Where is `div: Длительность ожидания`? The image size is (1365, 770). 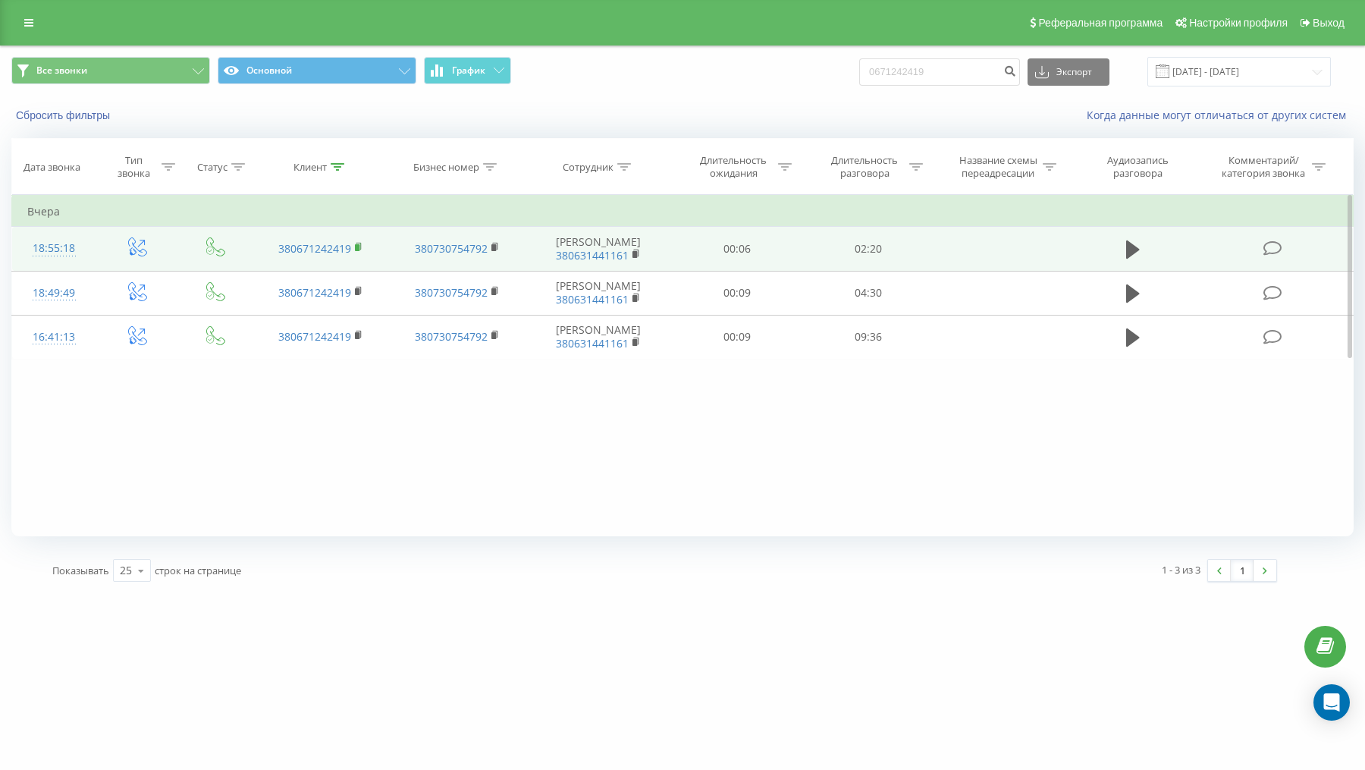 div: Длительность ожидания is located at coordinates (733, 167).